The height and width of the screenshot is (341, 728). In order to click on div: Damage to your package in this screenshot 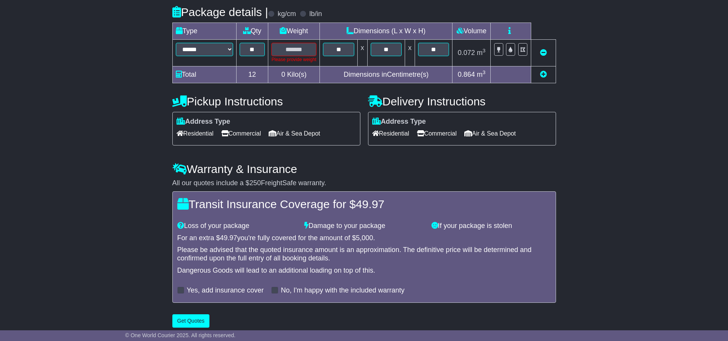, I will do `click(364, 226)`.